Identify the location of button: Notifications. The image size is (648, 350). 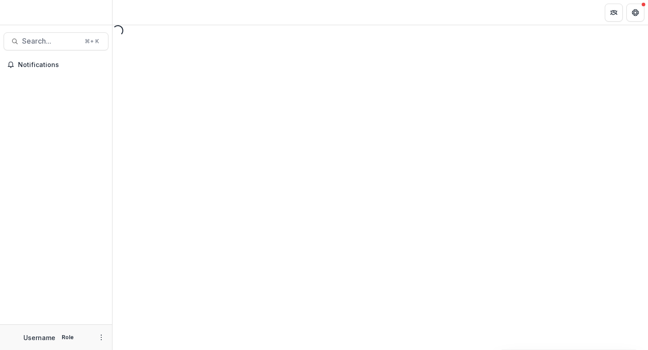
(56, 65).